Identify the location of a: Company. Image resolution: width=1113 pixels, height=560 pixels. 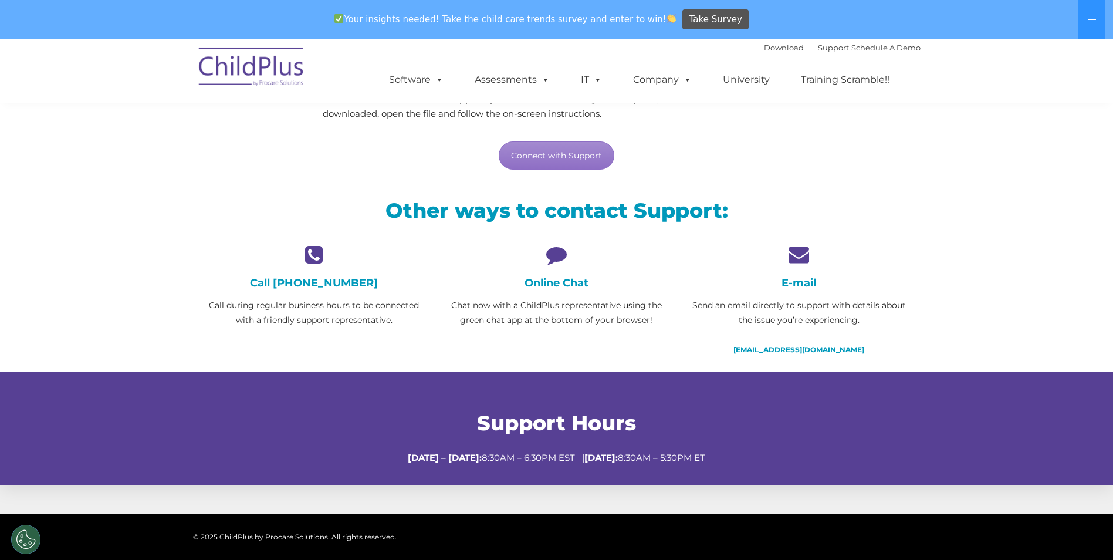
(663, 80).